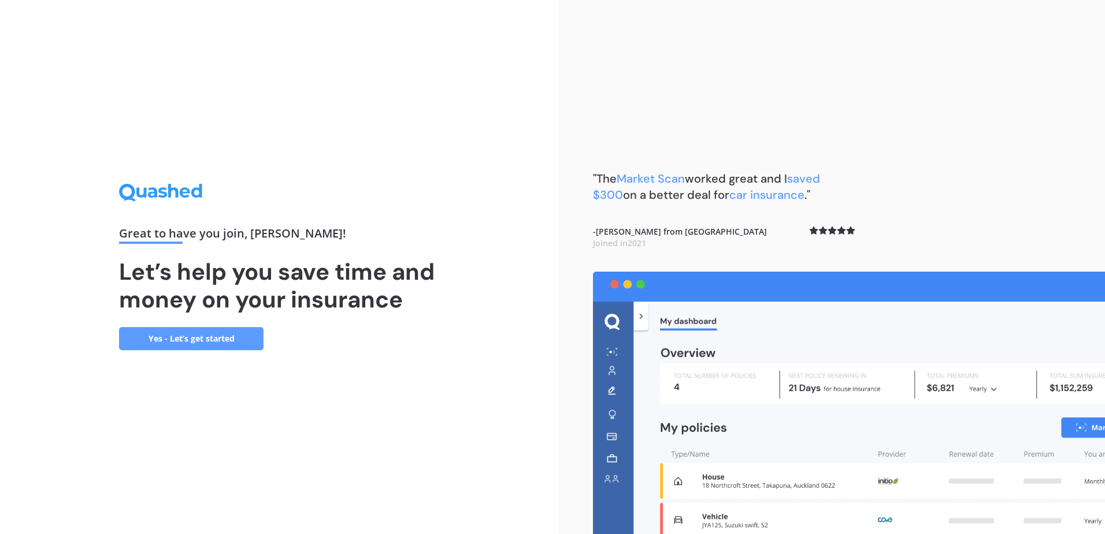  I want to click on span: Market Scan, so click(651, 179).